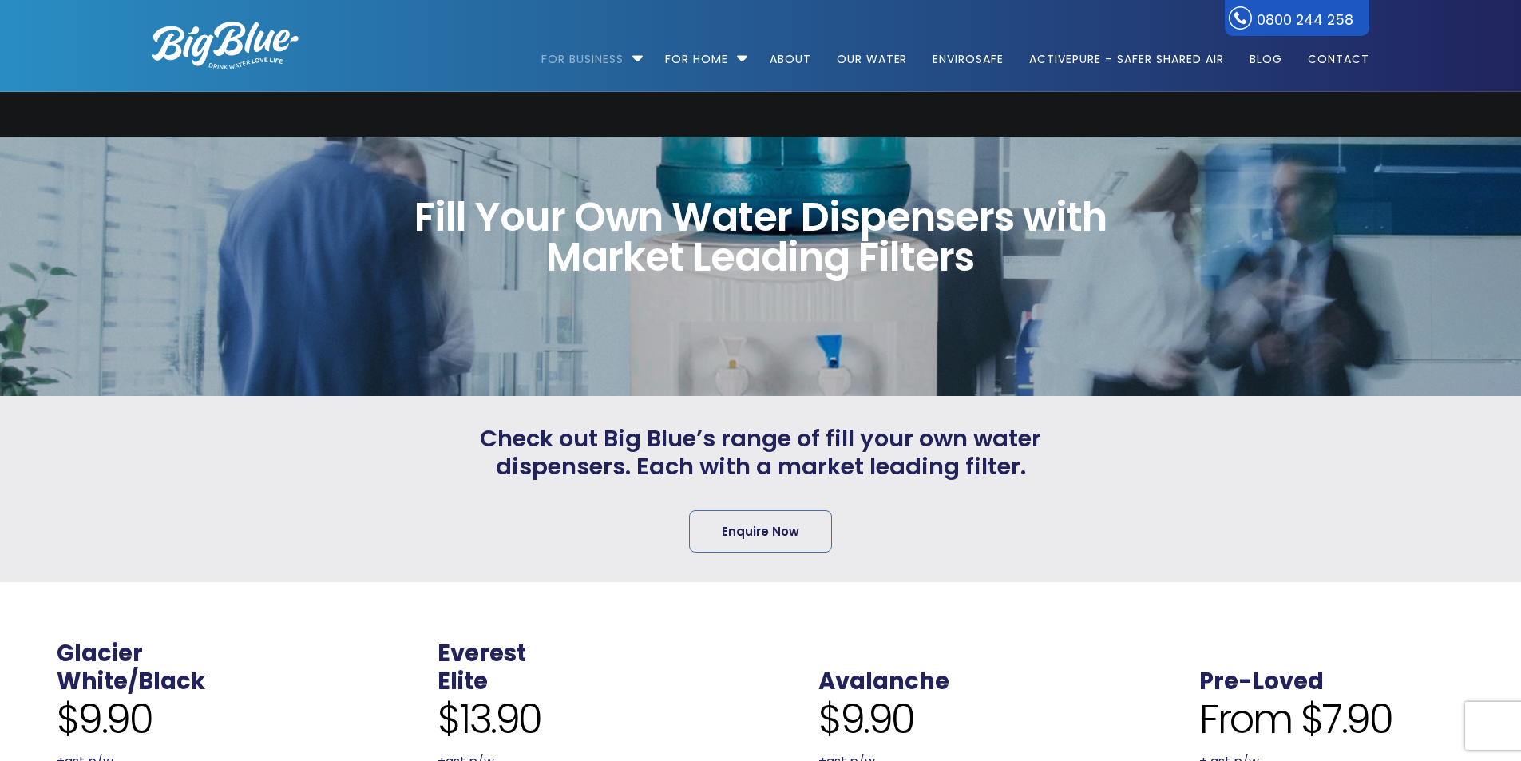  What do you see at coordinates (490, 719) in the screenshot?
I see `span: $13.90` at bounding box center [490, 719].